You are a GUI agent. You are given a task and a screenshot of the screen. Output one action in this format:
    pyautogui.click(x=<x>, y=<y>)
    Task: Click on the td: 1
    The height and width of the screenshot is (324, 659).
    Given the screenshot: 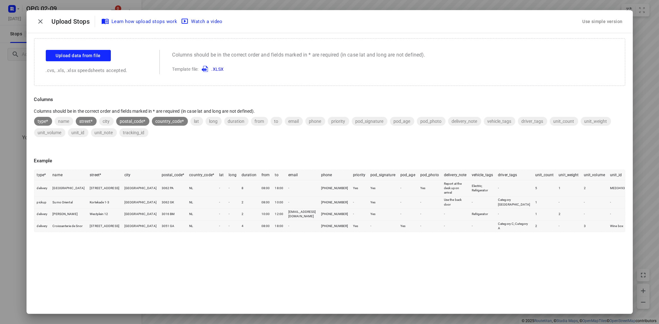 What is the action you would take?
    pyautogui.click(x=545, y=202)
    